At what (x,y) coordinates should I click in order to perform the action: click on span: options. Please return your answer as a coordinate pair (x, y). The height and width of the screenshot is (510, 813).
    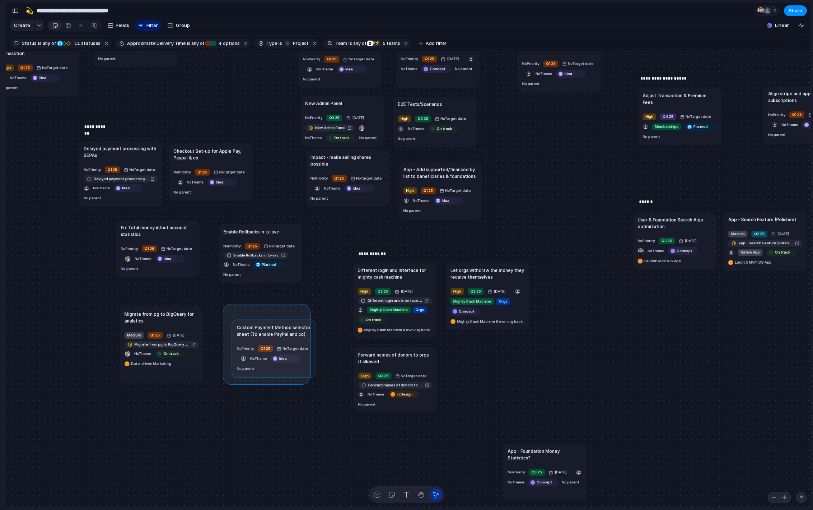
    Looking at the image, I should click on (228, 43).